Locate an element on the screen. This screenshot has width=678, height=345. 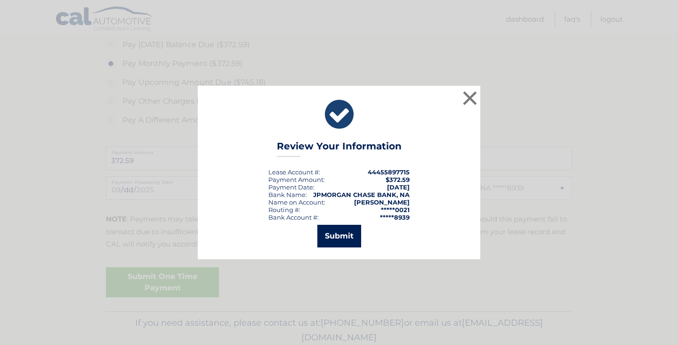
div: Routing #: is located at coordinates (284, 209).